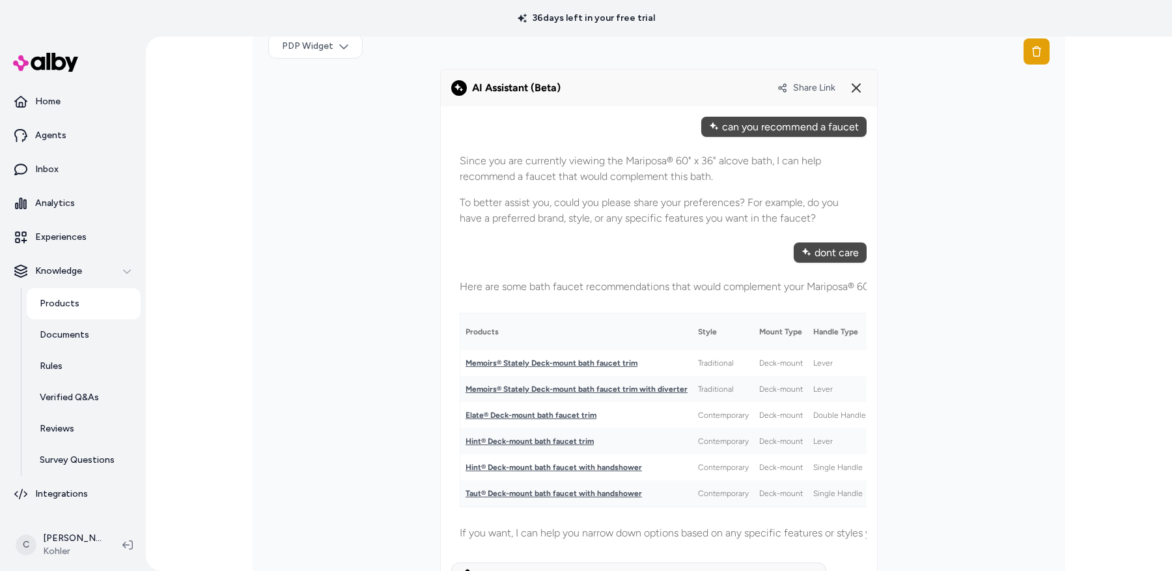 This screenshot has width=1172, height=571. What do you see at coordinates (315, 46) in the screenshot?
I see `button: PDP Widget` at bounding box center [315, 46].